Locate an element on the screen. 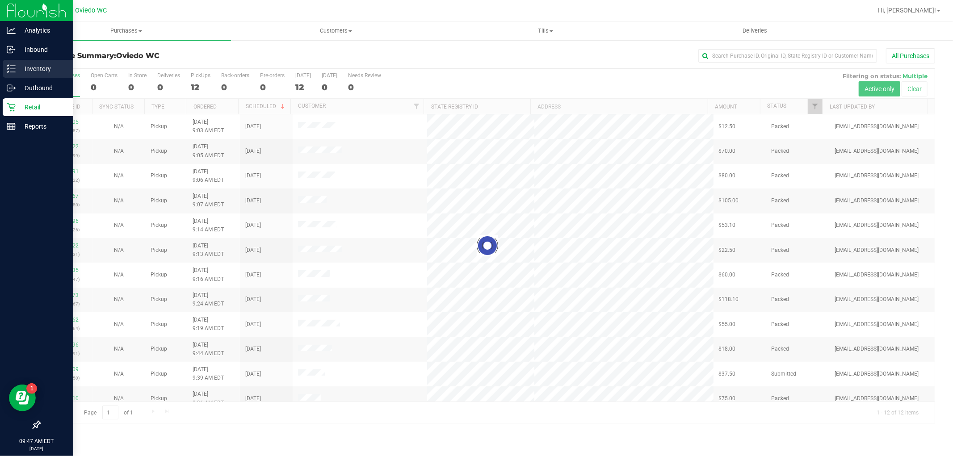 This screenshot has width=953, height=456. p: Inventory is located at coordinates (42, 69).